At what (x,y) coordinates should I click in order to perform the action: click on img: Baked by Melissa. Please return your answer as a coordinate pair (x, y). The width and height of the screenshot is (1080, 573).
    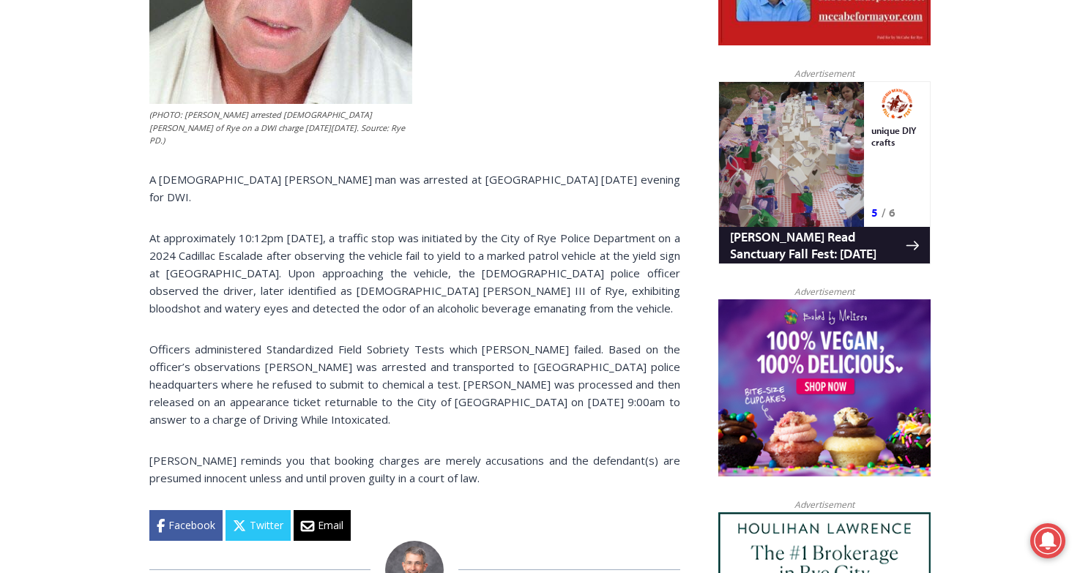
    Looking at the image, I should click on (824, 388).